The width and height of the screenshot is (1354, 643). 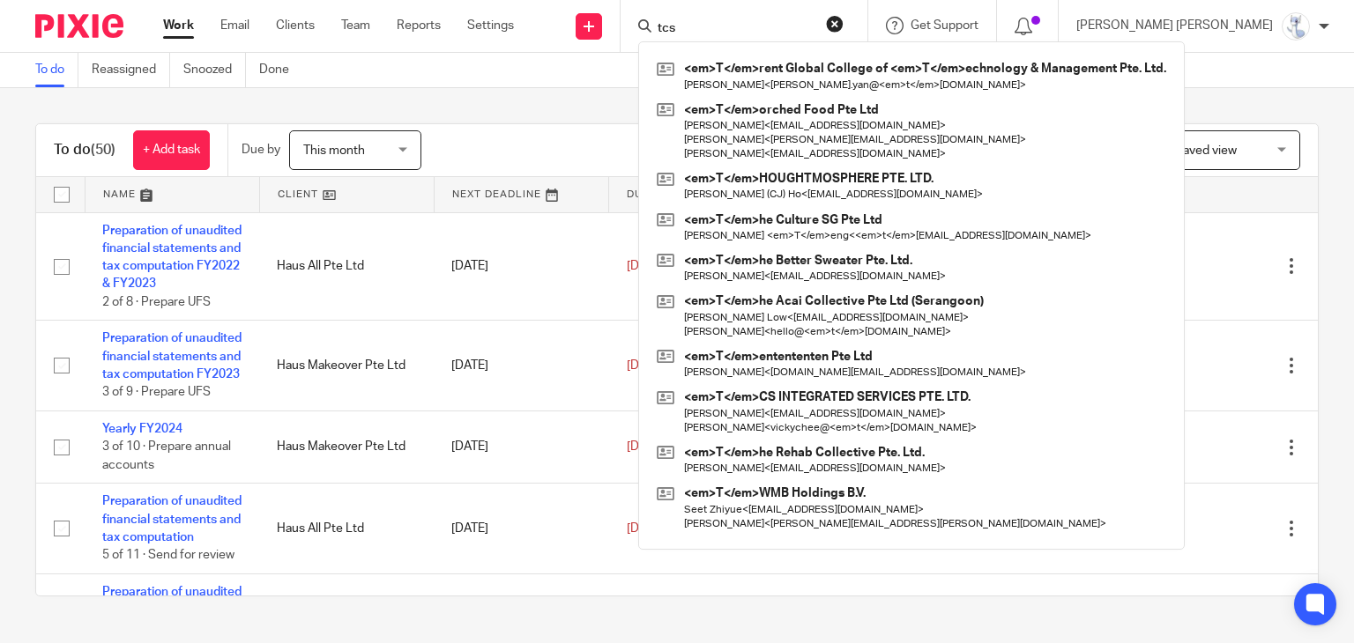 I want to click on a: Reassigned, so click(x=130, y=70).